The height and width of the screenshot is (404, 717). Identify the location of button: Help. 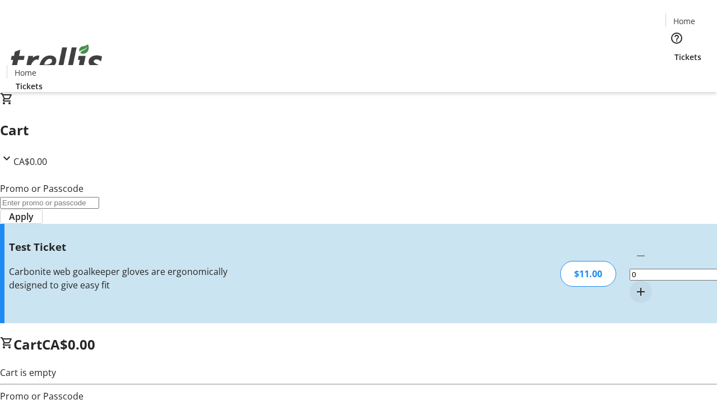
(677, 38).